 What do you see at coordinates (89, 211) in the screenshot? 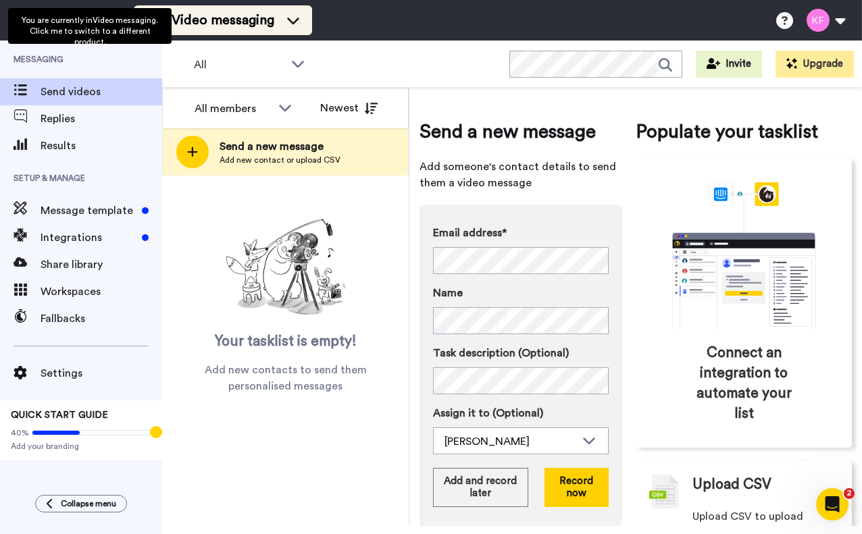
I see `span: Message template` at bounding box center [89, 211].